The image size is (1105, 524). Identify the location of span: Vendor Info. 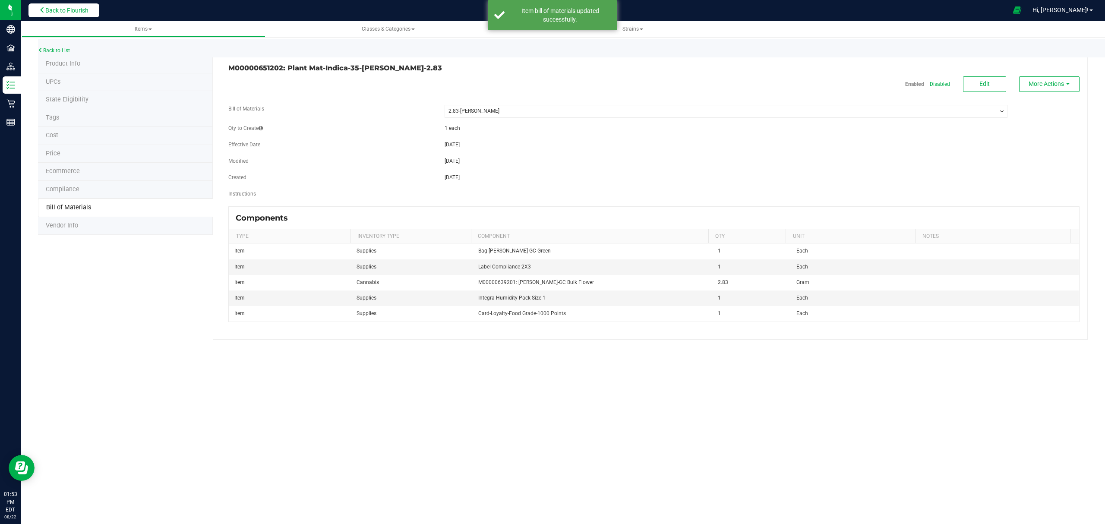
(62, 225).